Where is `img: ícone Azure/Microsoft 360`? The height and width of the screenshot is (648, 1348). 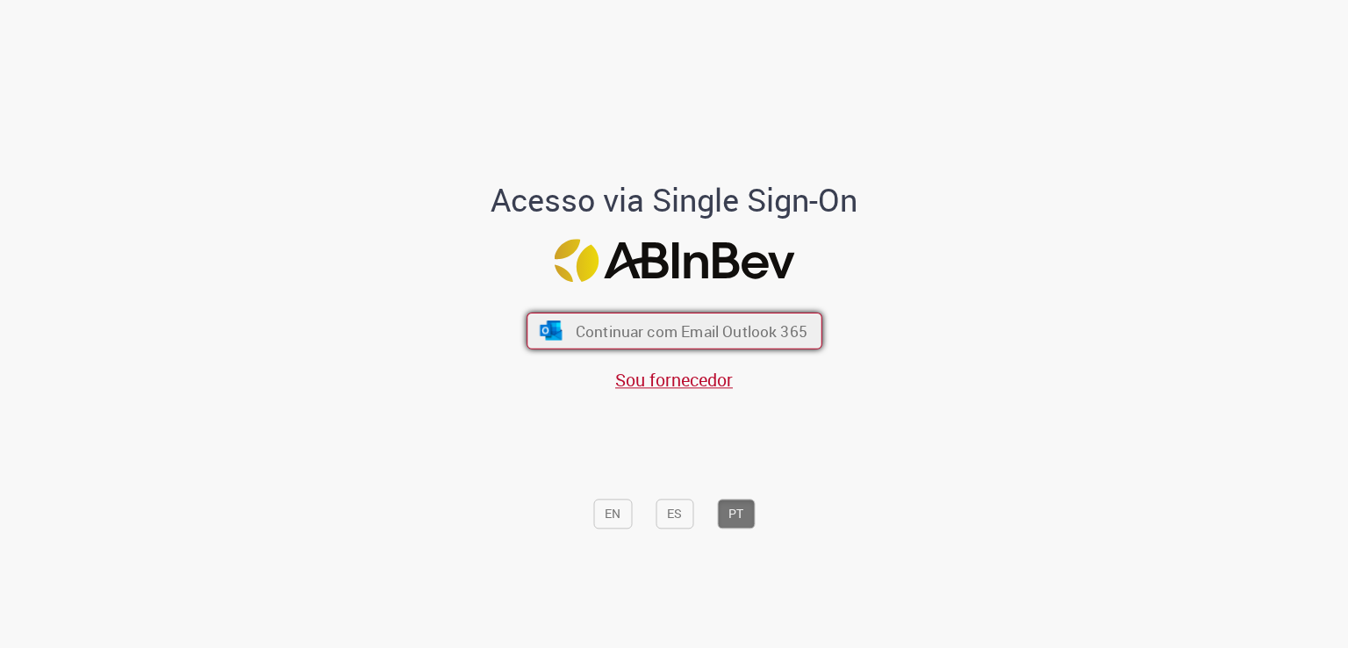
img: ícone Azure/Microsoft 360 is located at coordinates (550, 331).